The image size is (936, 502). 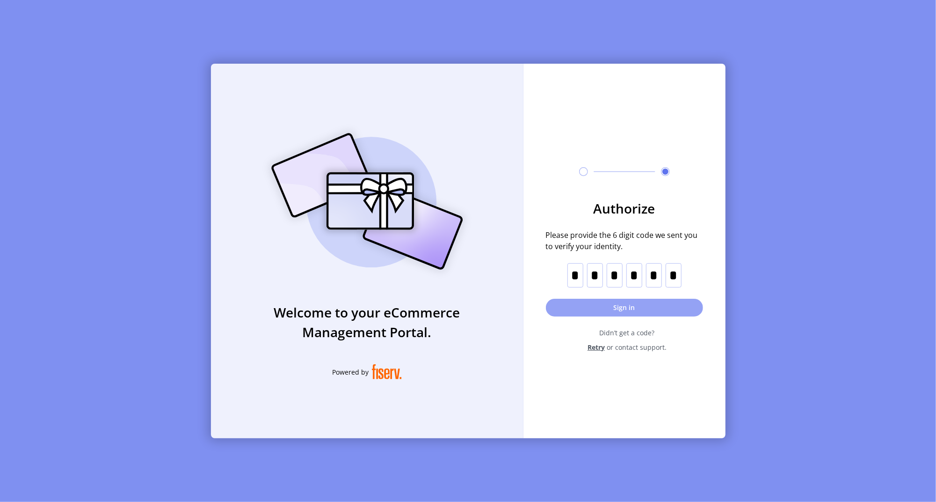 What do you see at coordinates (596, 347) in the screenshot?
I see `span: Retry` at bounding box center [596, 347].